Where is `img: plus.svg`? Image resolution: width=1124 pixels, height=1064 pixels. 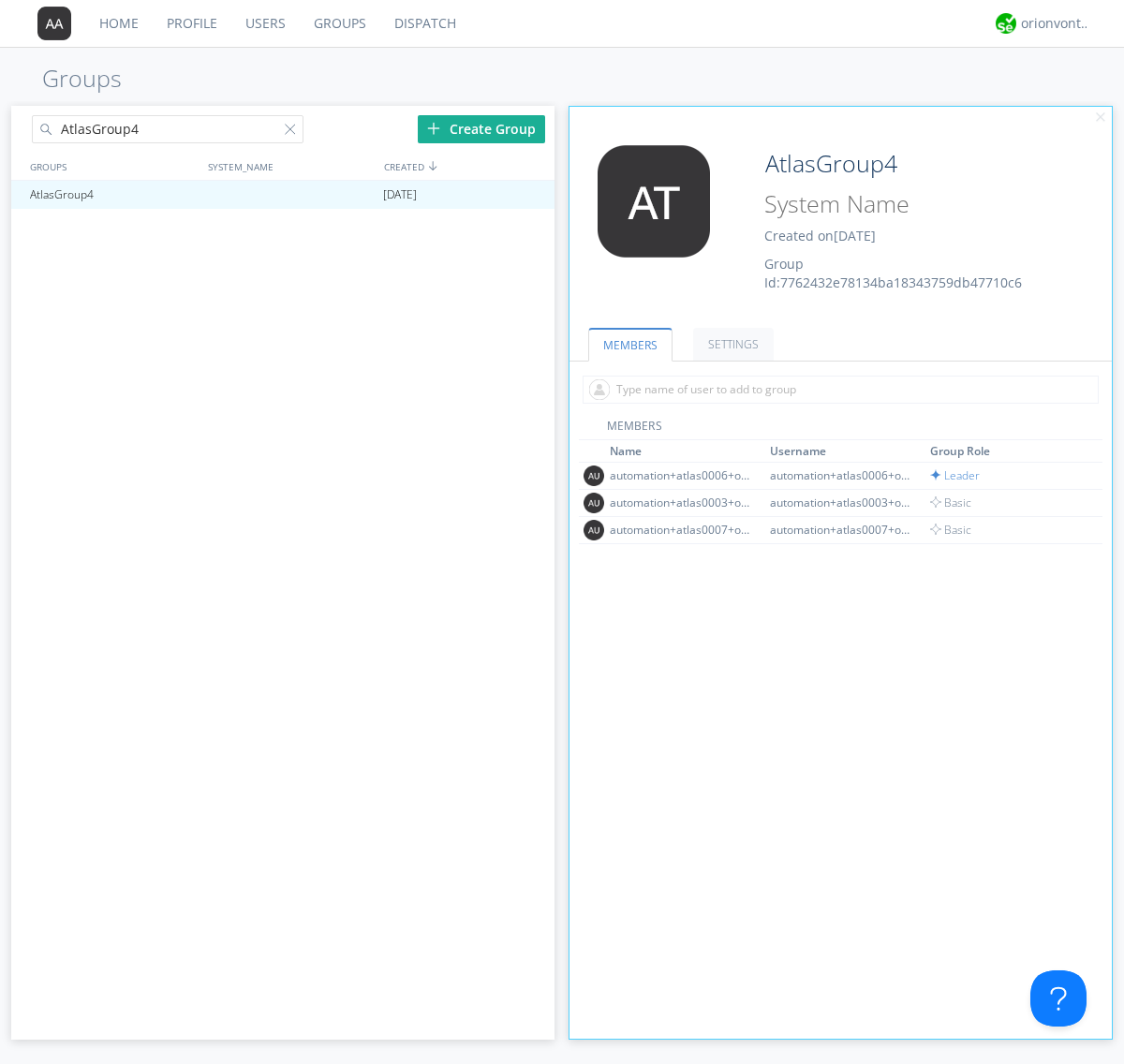
img: plus.svg is located at coordinates (434, 128).